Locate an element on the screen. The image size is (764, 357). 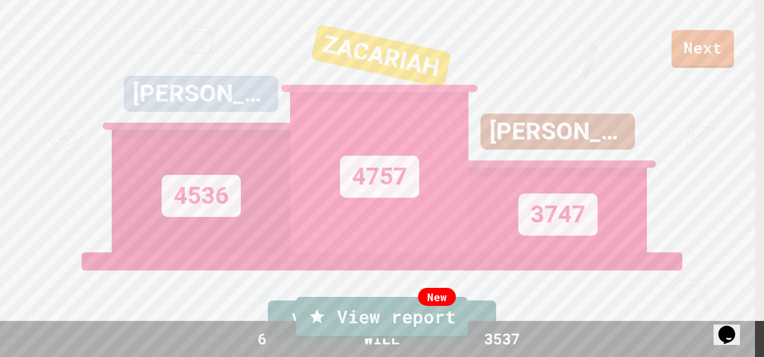
div: New is located at coordinates (437, 297).